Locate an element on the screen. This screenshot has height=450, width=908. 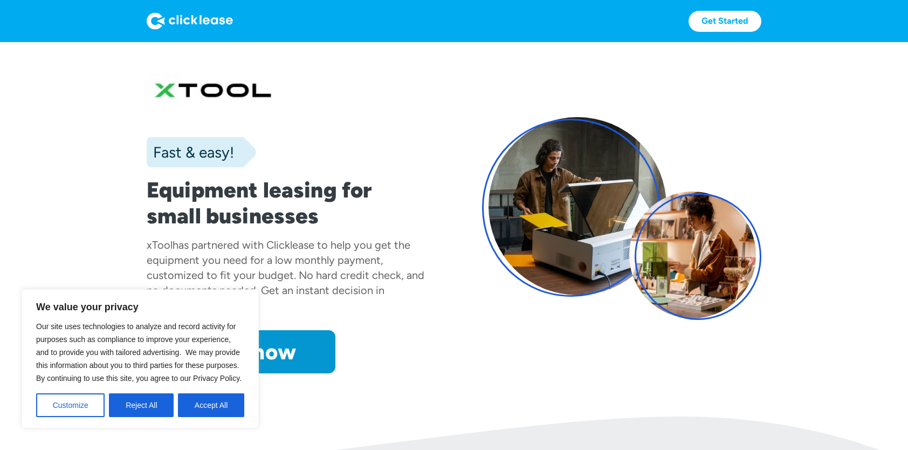
img: Logo is located at coordinates (190, 21).